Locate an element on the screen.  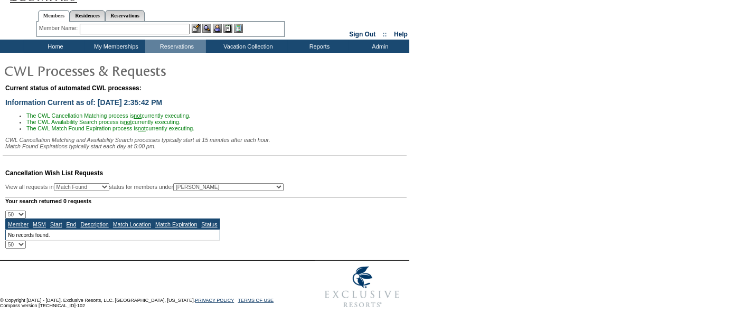
img: Exclusive Resorts is located at coordinates (362, 287).